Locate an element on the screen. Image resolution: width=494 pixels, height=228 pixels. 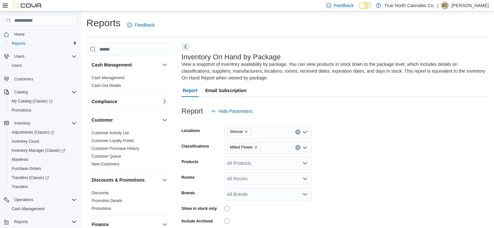
a: Adjustments (Classic) is located at coordinates (33, 133).